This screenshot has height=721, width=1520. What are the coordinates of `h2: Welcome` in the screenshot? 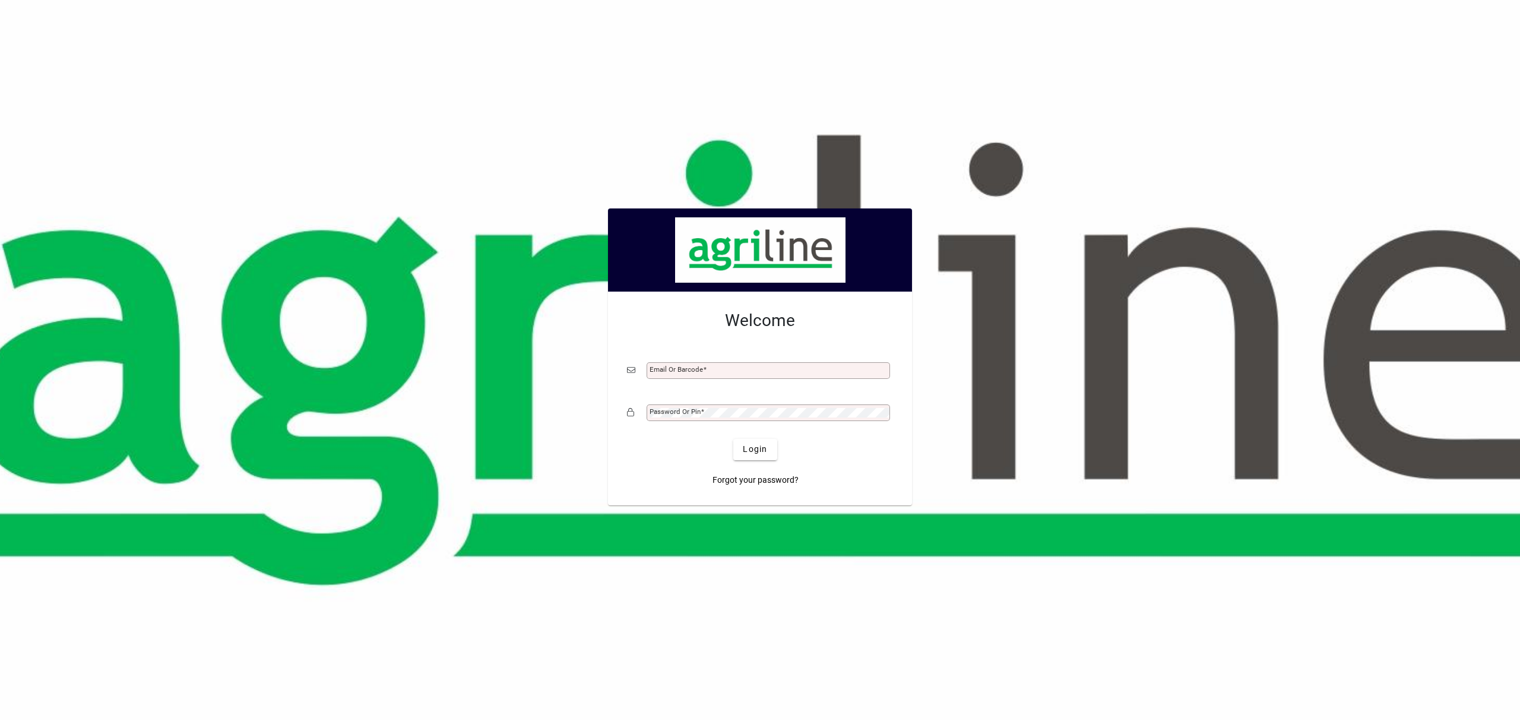 It's located at (760, 321).